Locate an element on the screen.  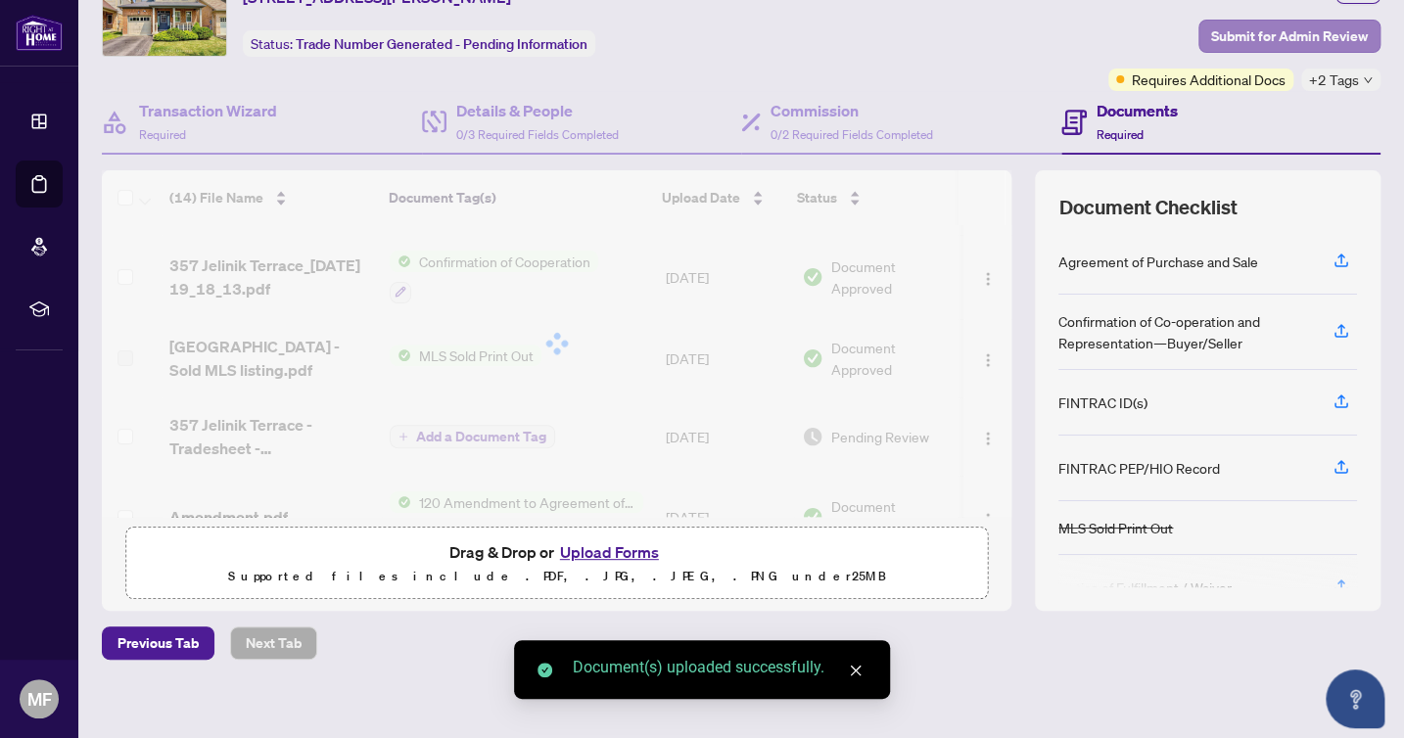
span: Requires Additional Docs is located at coordinates (1208, 79).